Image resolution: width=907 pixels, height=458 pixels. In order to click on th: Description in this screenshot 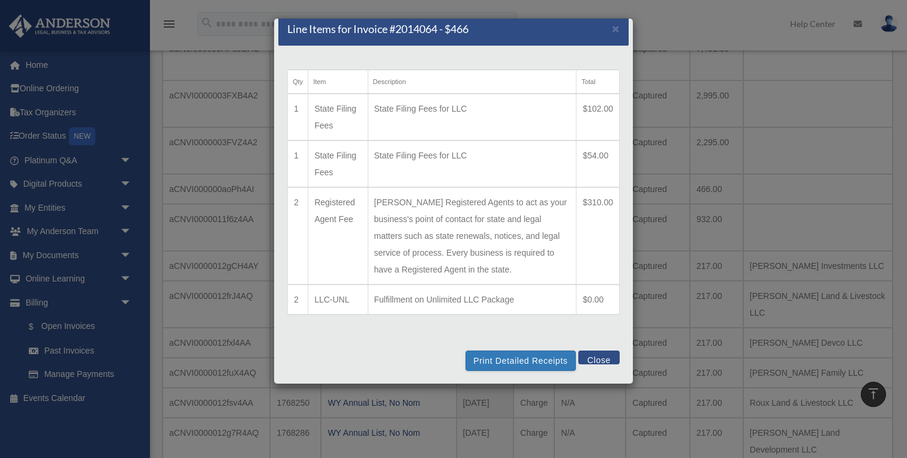, I will do `click(472, 82)`.